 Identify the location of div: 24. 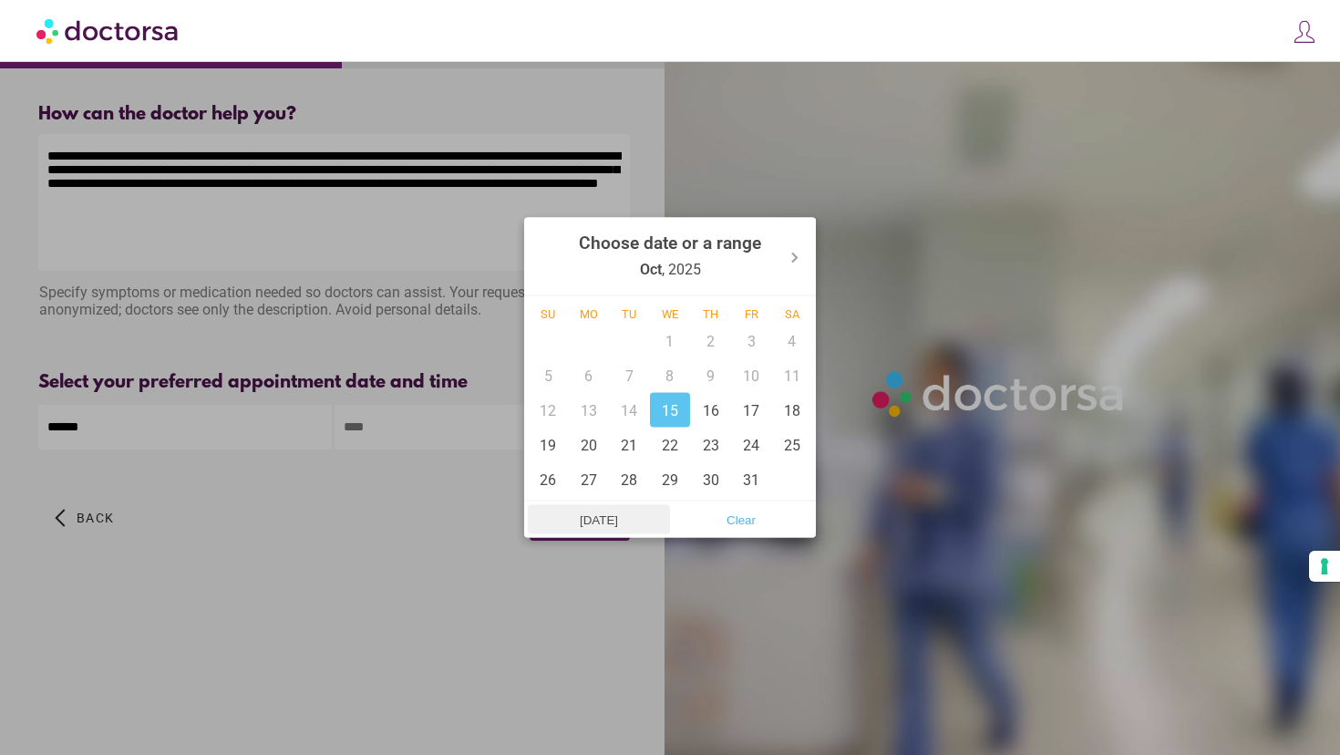
(751, 445).